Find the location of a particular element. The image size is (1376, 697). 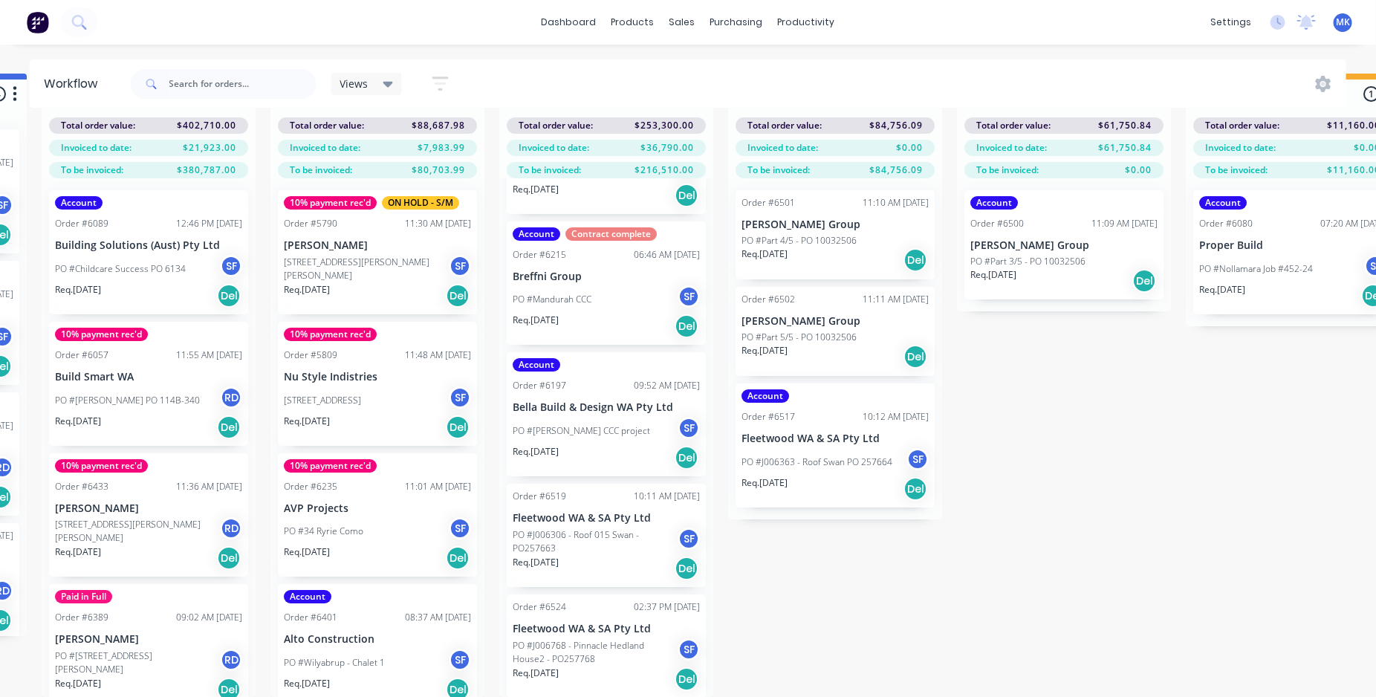

div: Order #6524 is located at coordinates (539, 607).